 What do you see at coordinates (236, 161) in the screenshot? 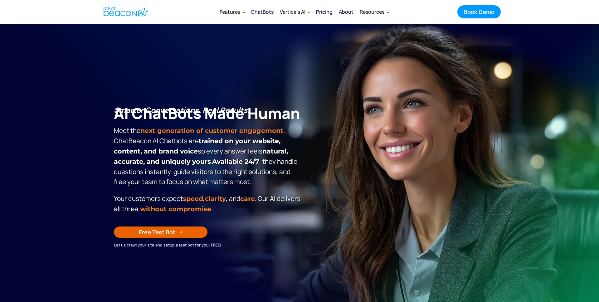
I see `strong: Available 24/7` at bounding box center [236, 161].